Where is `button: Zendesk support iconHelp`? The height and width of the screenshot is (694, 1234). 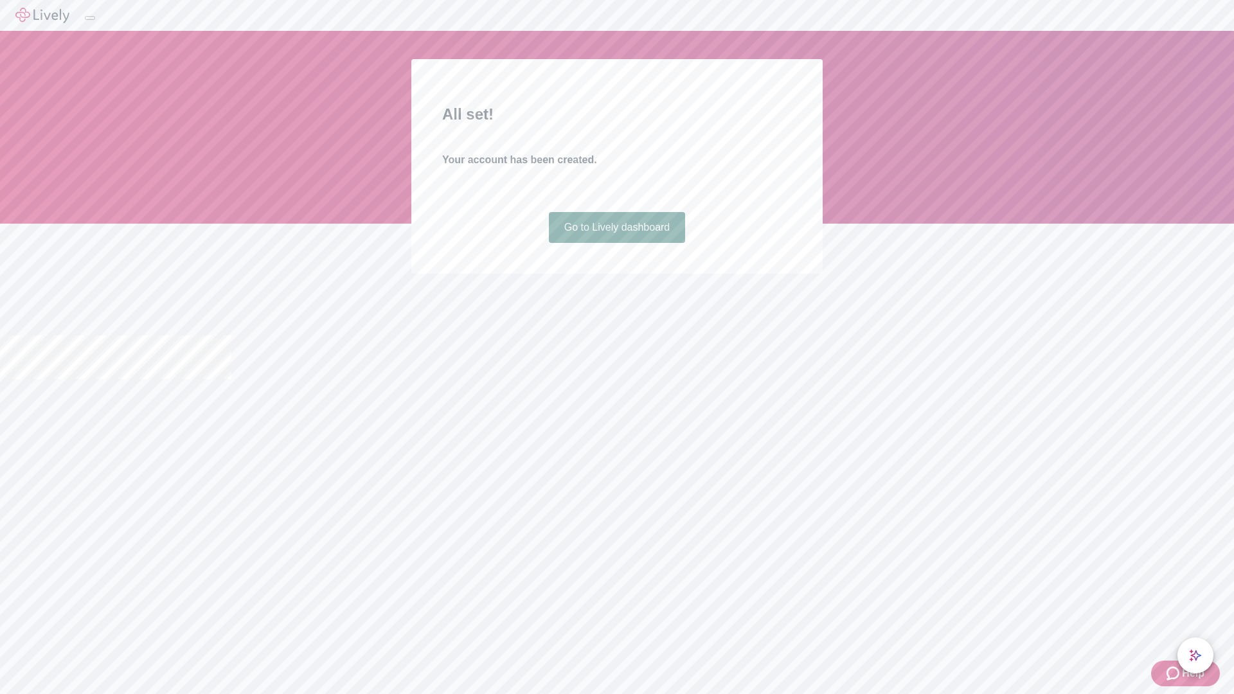
button: Zendesk support iconHelp is located at coordinates (1185, 673).